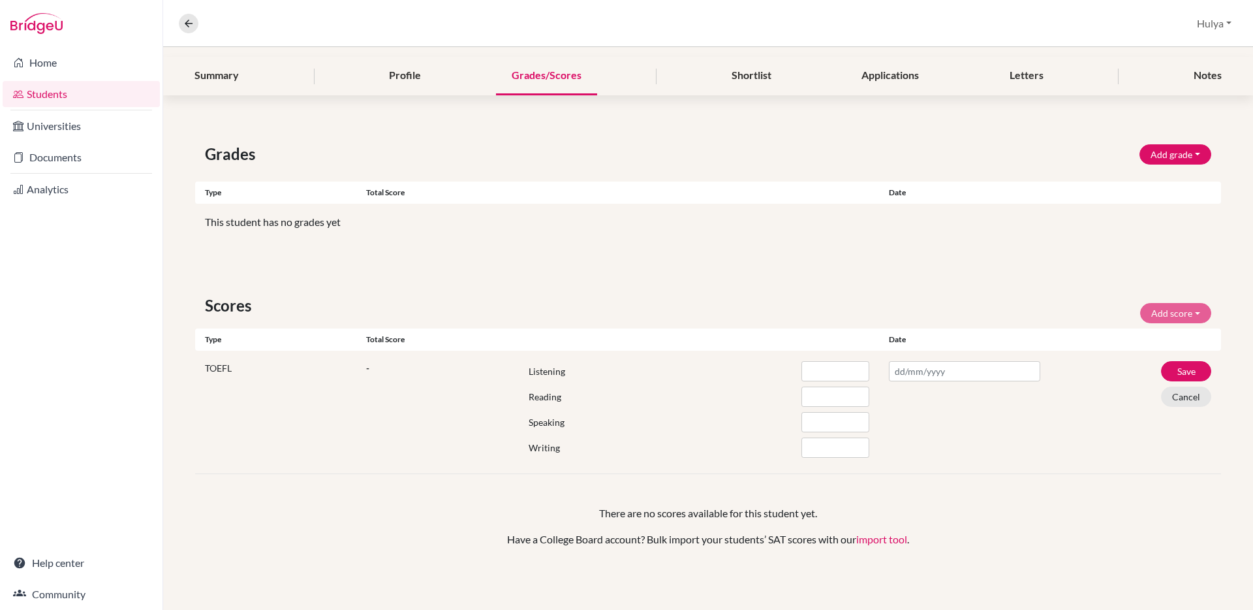  I want to click on div: Notes, so click(1208, 76).